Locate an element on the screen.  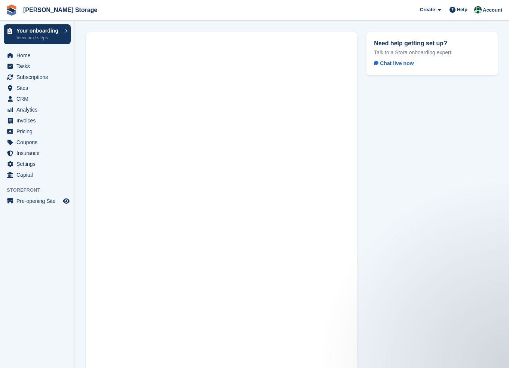
a: Preview store is located at coordinates (66, 201).